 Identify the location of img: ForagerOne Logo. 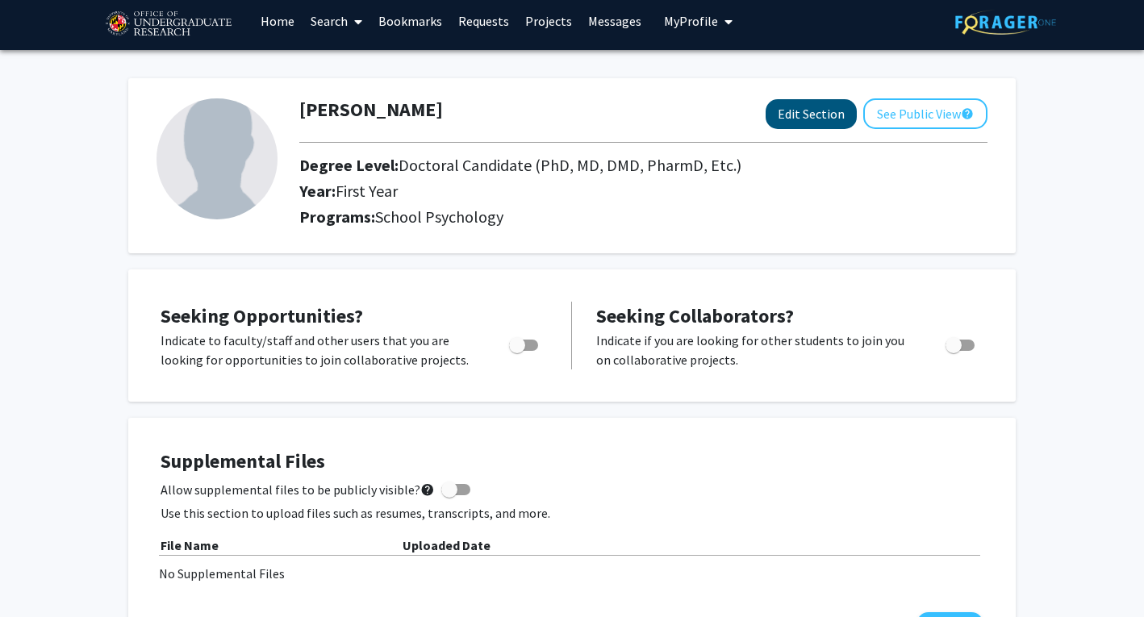
(1005, 22).